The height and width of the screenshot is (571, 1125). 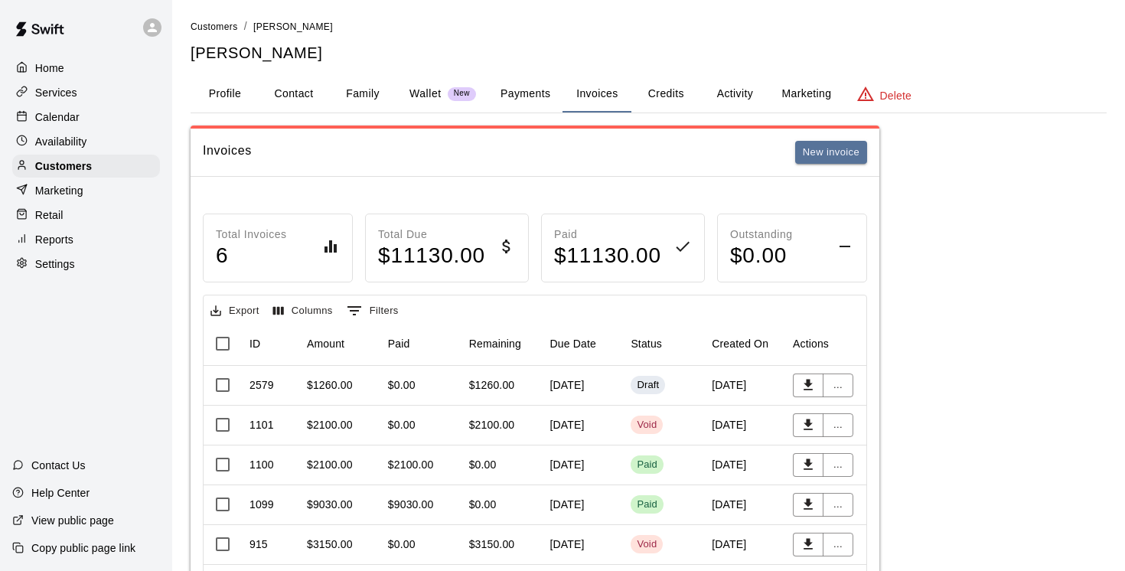 What do you see at coordinates (525, 94) in the screenshot?
I see `button: Payments` at bounding box center [525, 94].